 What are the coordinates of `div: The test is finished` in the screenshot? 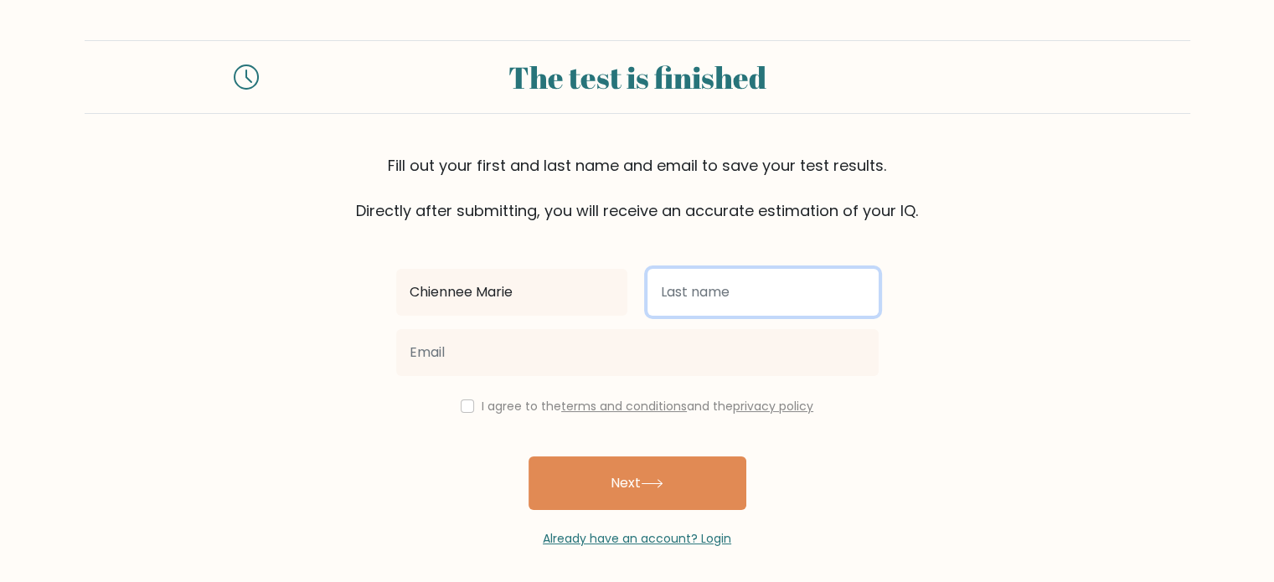 It's located at (637, 77).